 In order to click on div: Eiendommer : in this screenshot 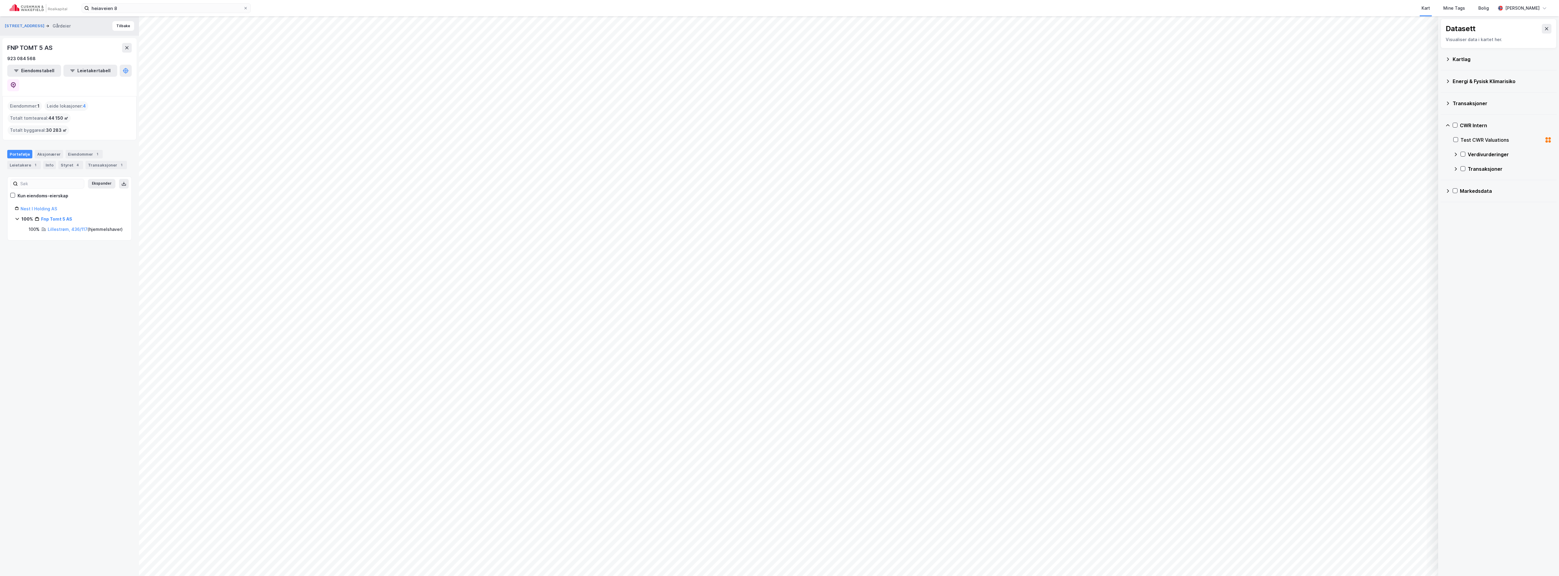, I will do `click(25, 106)`.